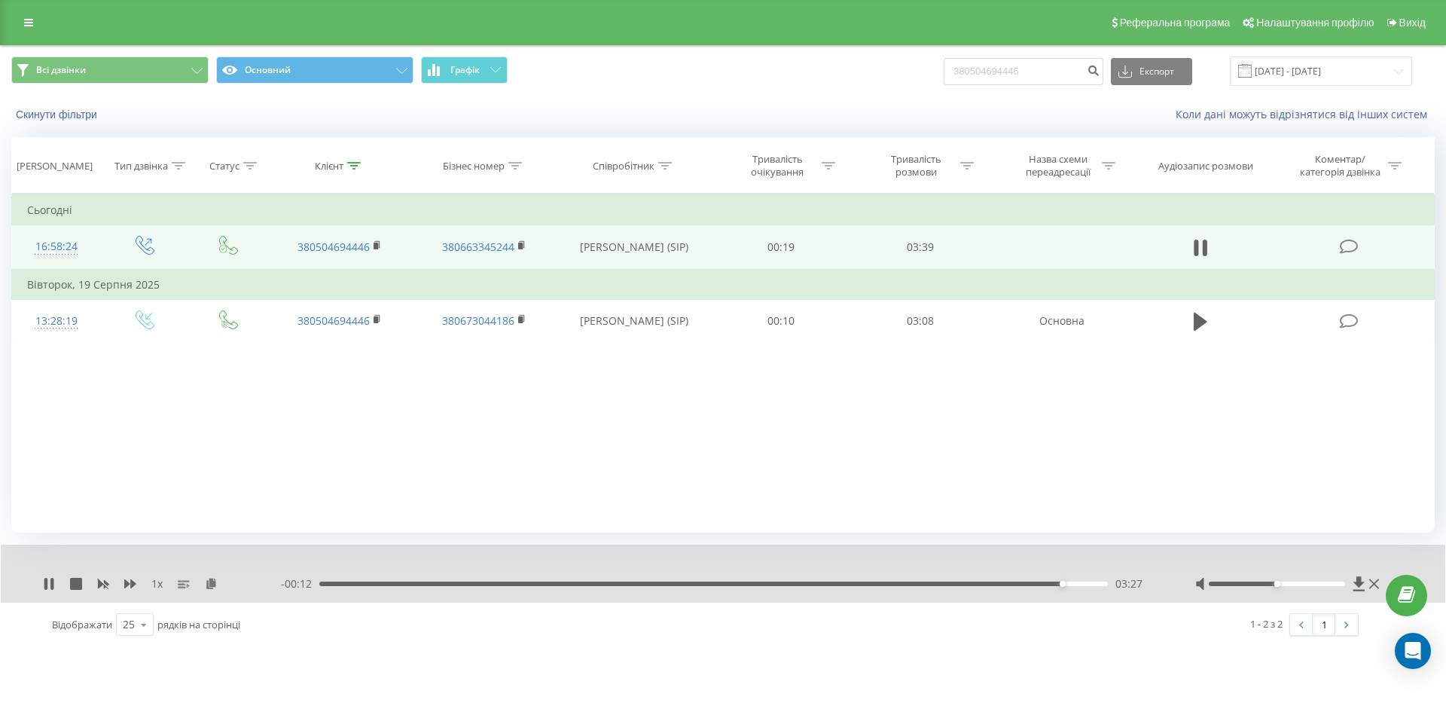  I want to click on span: Налаштування профілю, so click(1315, 23).